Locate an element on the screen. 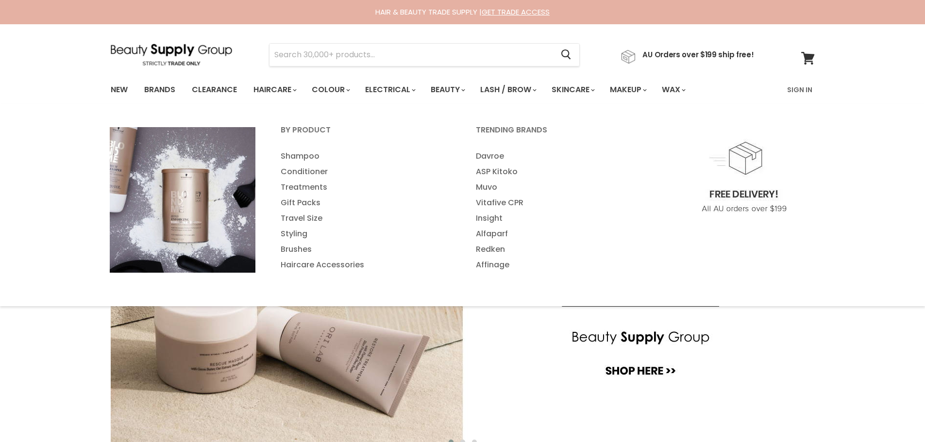 This screenshot has width=925, height=442. a: Alfaparf is located at coordinates (560, 234).